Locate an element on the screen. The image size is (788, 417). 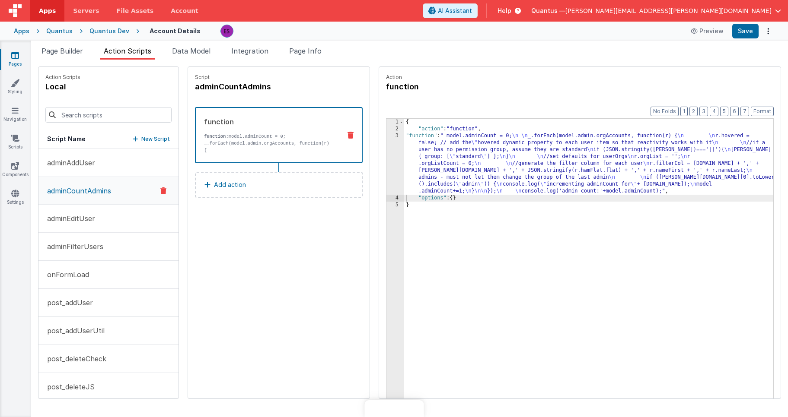
h5: Script Name is located at coordinates (66, 139).